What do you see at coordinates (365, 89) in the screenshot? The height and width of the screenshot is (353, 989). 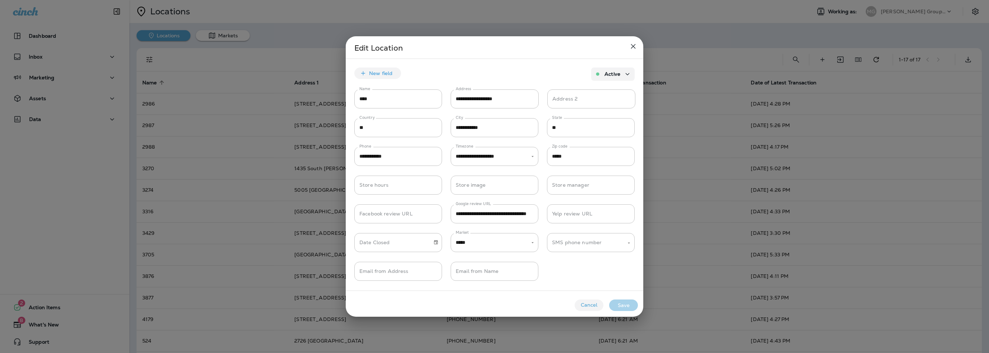 I see `label: Name` at bounding box center [365, 89].